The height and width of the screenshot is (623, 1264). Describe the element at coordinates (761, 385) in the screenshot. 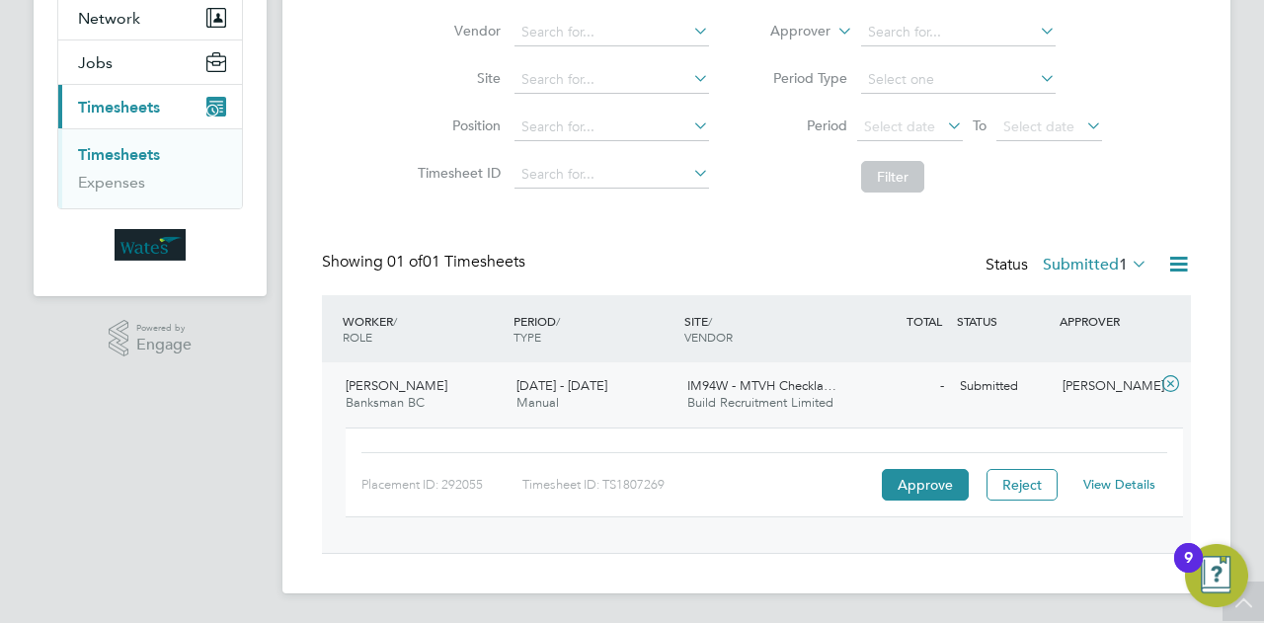

I see `span: IM94W - MTVH Checkla…` at that location.